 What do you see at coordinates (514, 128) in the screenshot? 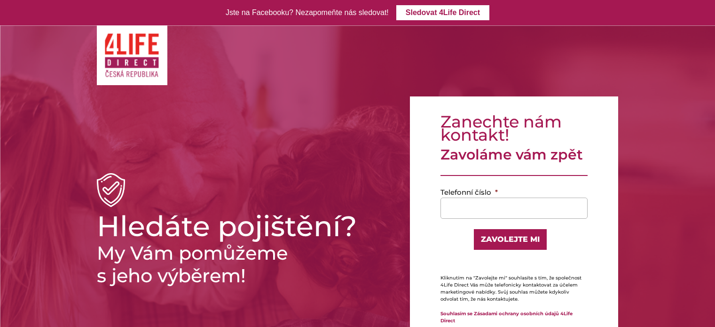
I see `h3: Zanechte nám kontakt!` at bounding box center [514, 128].